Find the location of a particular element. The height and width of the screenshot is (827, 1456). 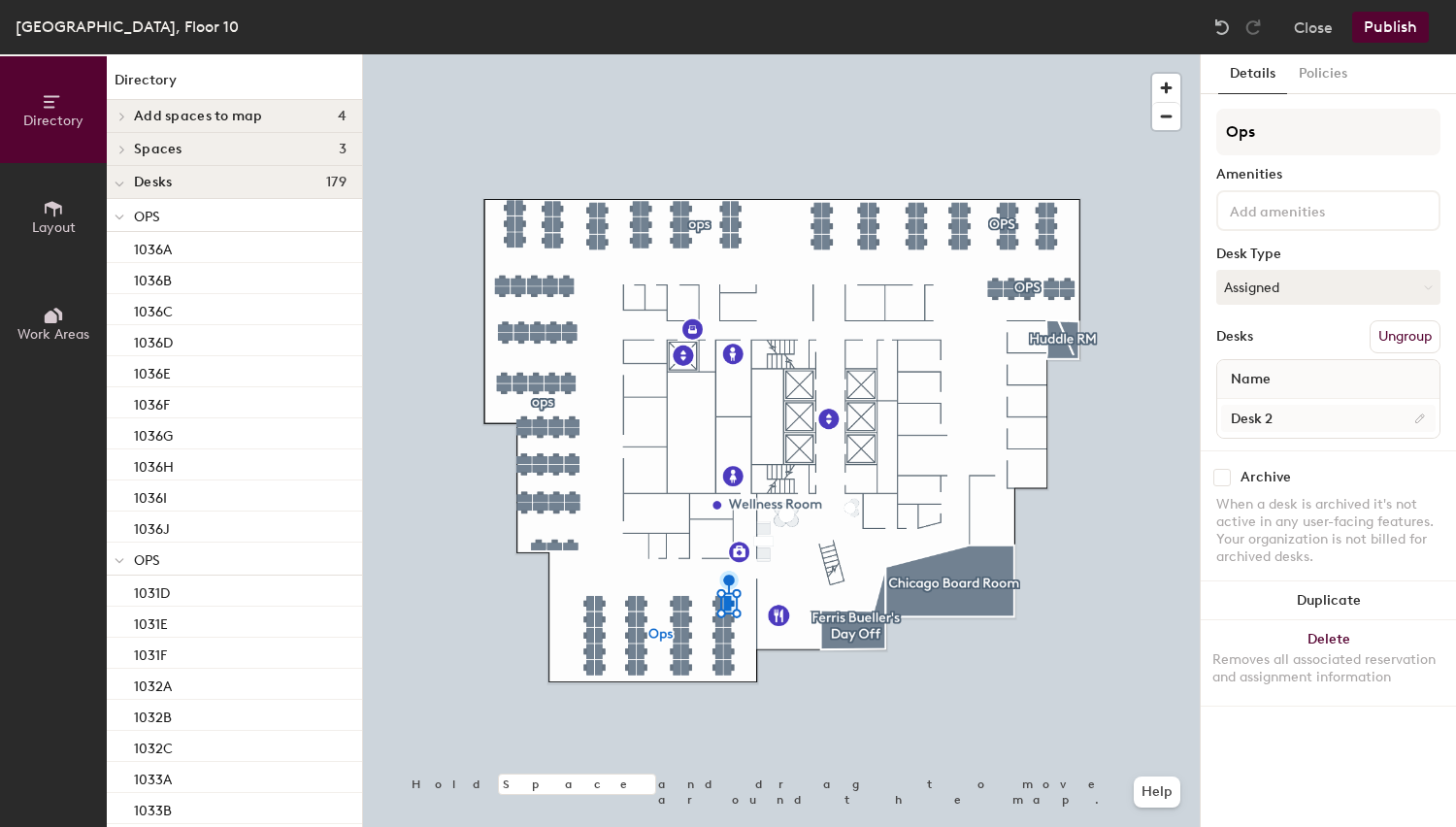

p: 1036G is located at coordinates (153, 433).